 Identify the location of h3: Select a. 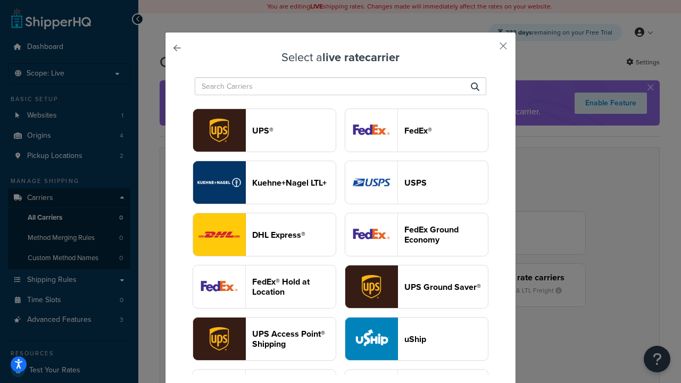
(340, 57).